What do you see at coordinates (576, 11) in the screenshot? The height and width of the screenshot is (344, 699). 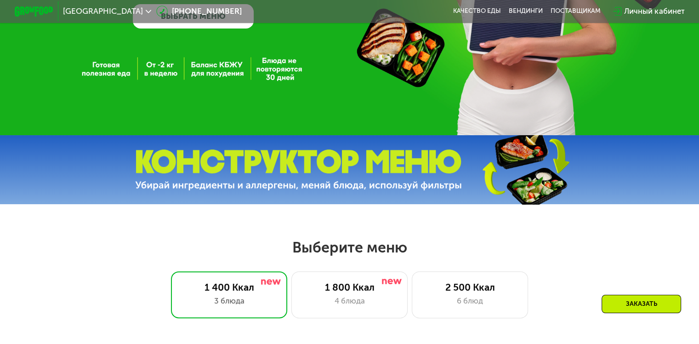 I see `div: поставщикам` at bounding box center [576, 11].